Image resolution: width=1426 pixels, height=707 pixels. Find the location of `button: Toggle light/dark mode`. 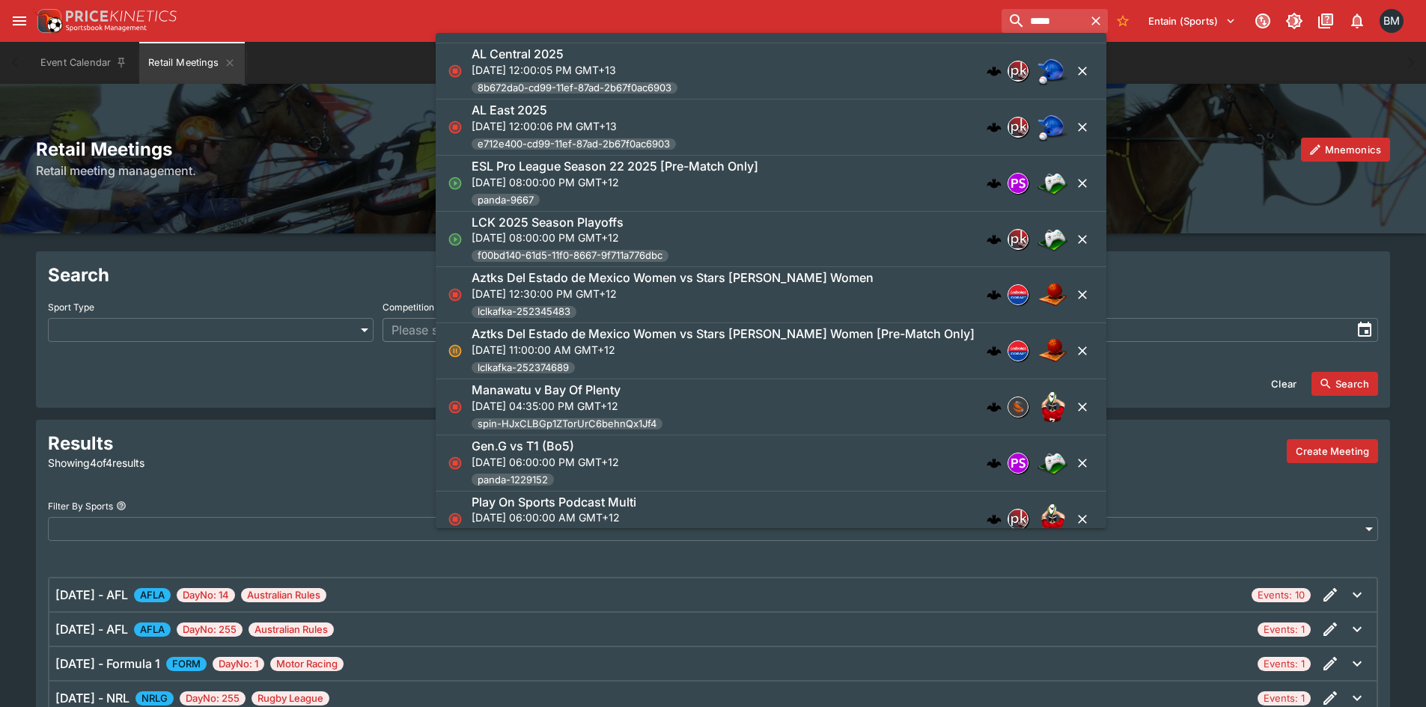

button: Toggle light/dark mode is located at coordinates (1294, 21).